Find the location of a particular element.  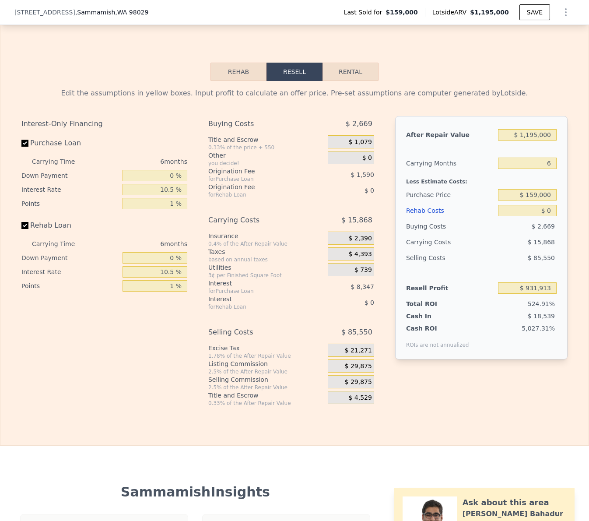

button: Show Options is located at coordinates (566, 12).